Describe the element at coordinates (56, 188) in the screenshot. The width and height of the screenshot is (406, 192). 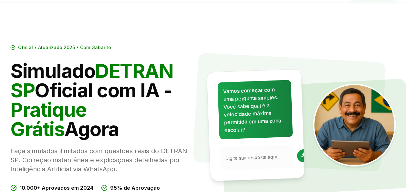
I see `span: 10.000+ Aprovados em 2024` at that location.